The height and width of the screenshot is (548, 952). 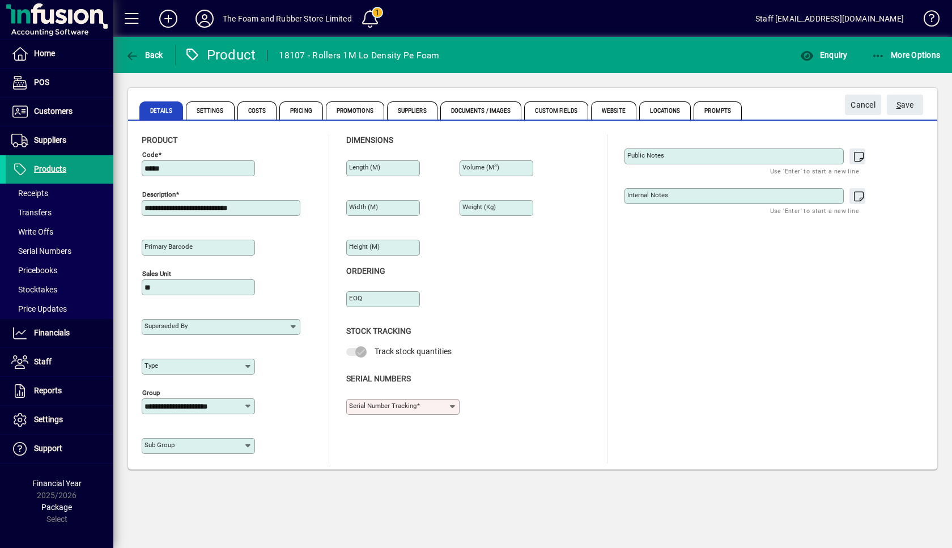 I want to click on span: Custom Fields, so click(x=556, y=110).